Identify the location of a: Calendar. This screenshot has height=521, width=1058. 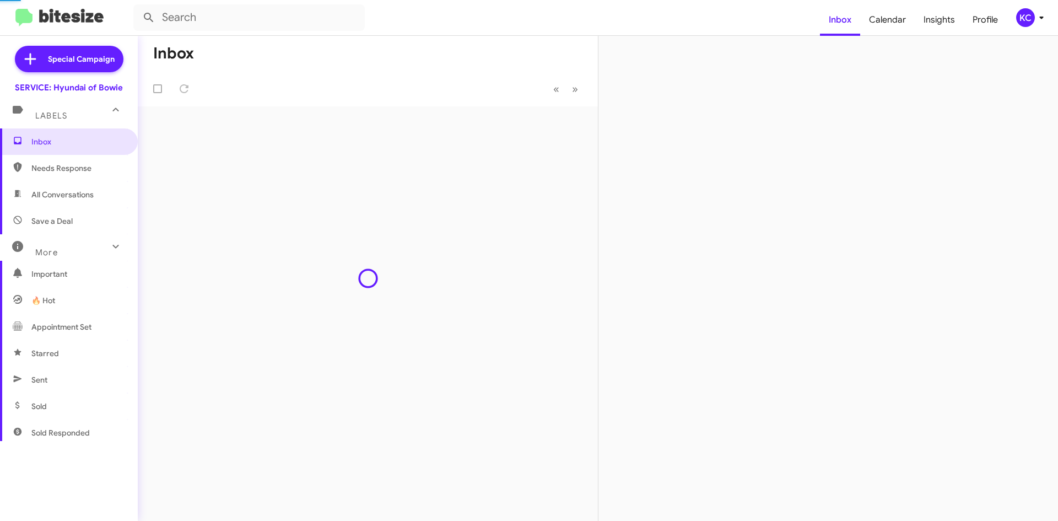
(887, 20).